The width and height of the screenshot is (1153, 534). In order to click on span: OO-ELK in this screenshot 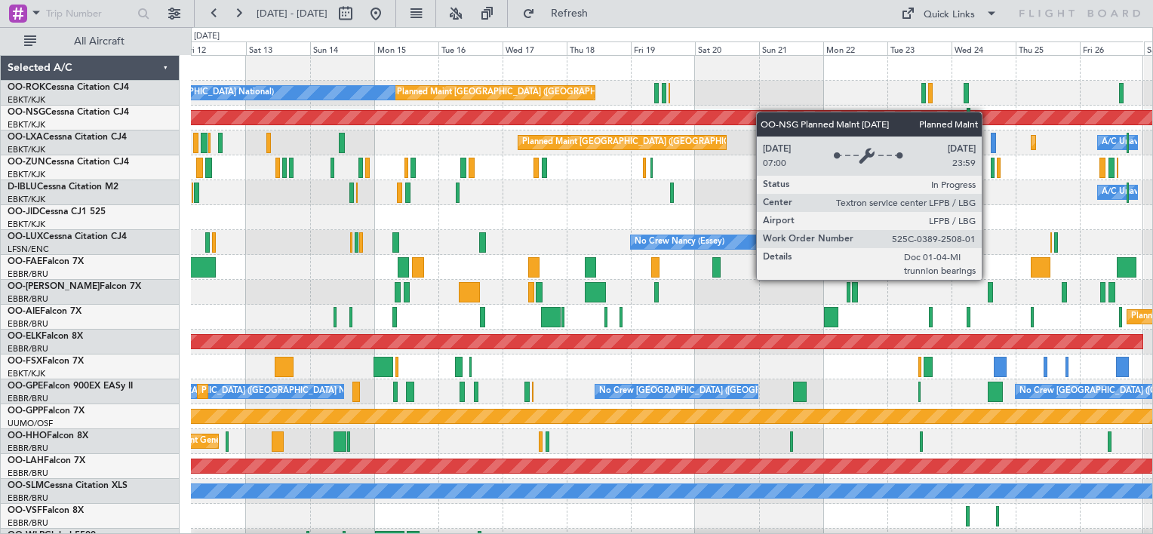, I will do `click(24, 337)`.